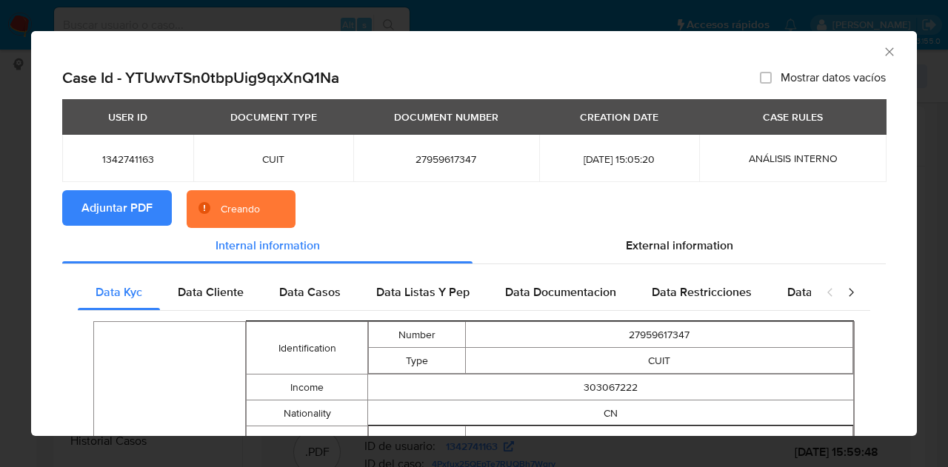 The height and width of the screenshot is (467, 948). What do you see at coordinates (127, 117) in the screenshot?
I see `div: USER ID` at bounding box center [127, 117].